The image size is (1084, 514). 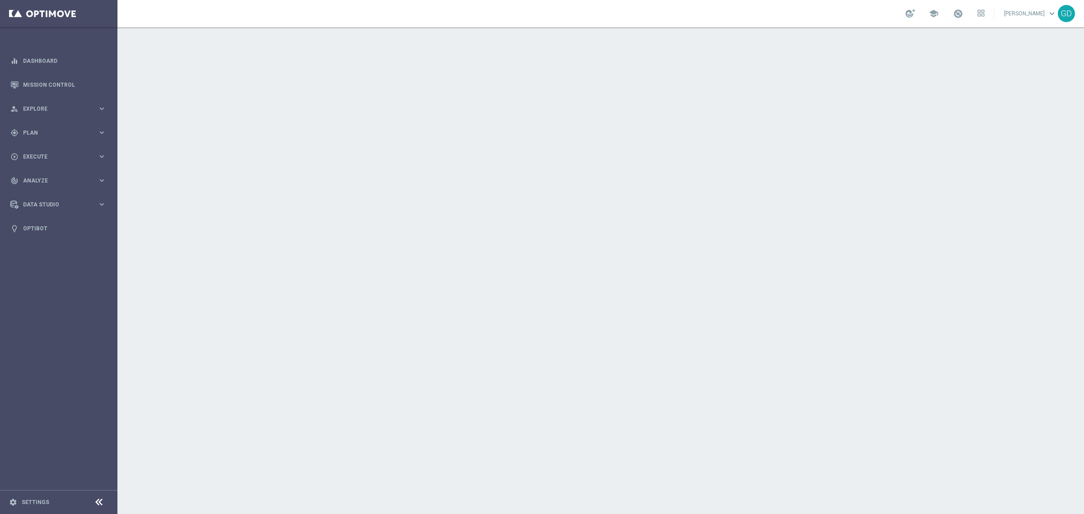 What do you see at coordinates (60, 157) in the screenshot?
I see `span: Execute` at bounding box center [60, 157].